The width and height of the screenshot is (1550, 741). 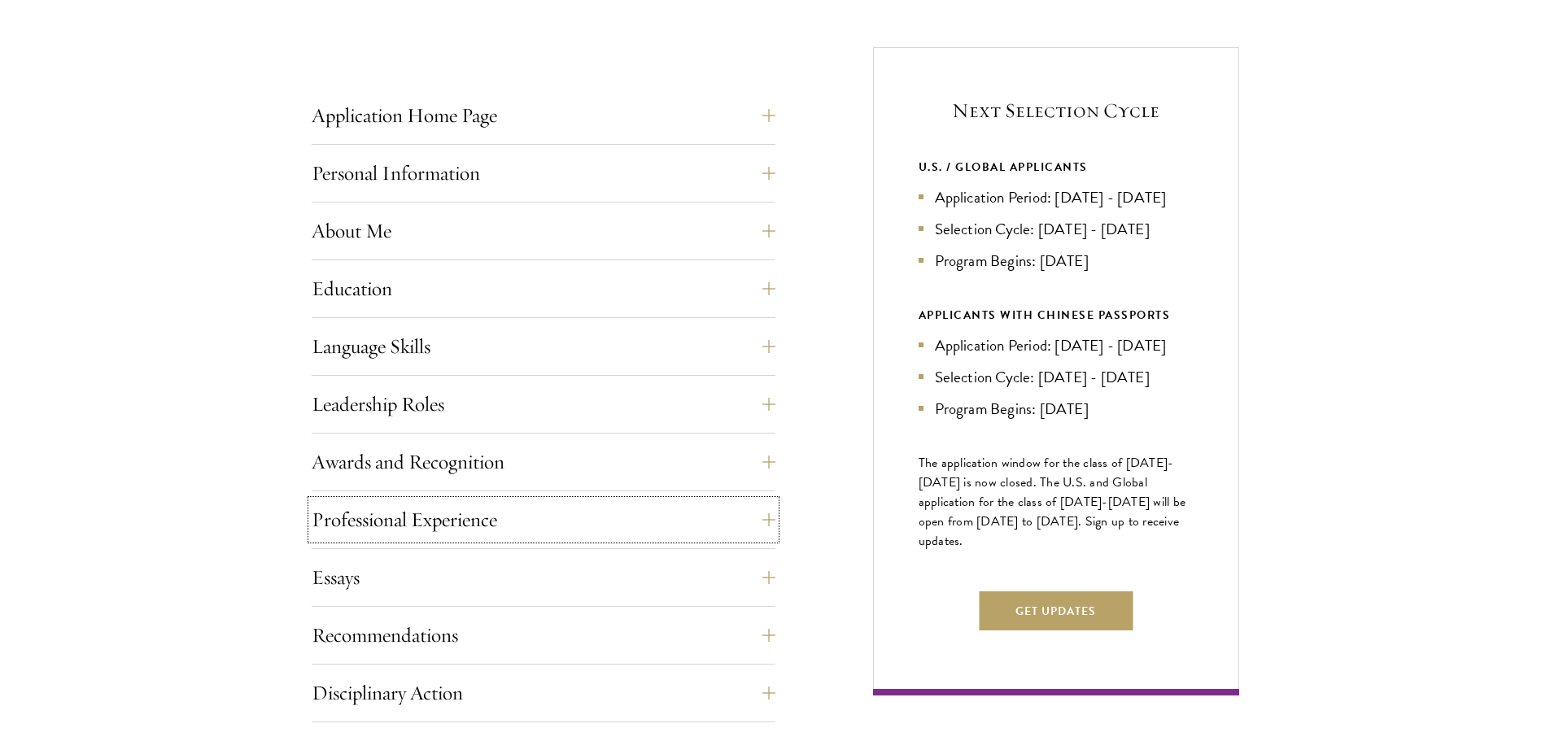 What do you see at coordinates (543, 635) in the screenshot?
I see `button: Recommendations` at bounding box center [543, 635].